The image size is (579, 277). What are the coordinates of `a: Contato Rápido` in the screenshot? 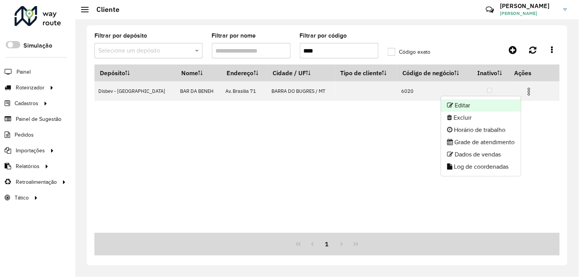 It's located at (490, 10).